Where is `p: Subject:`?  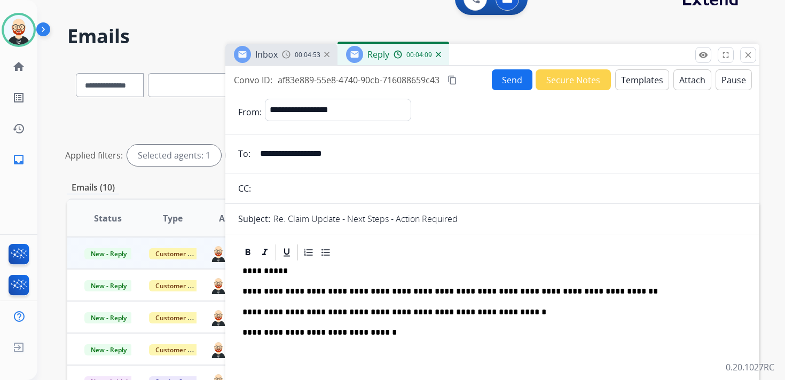 p: Subject: is located at coordinates (254, 219).